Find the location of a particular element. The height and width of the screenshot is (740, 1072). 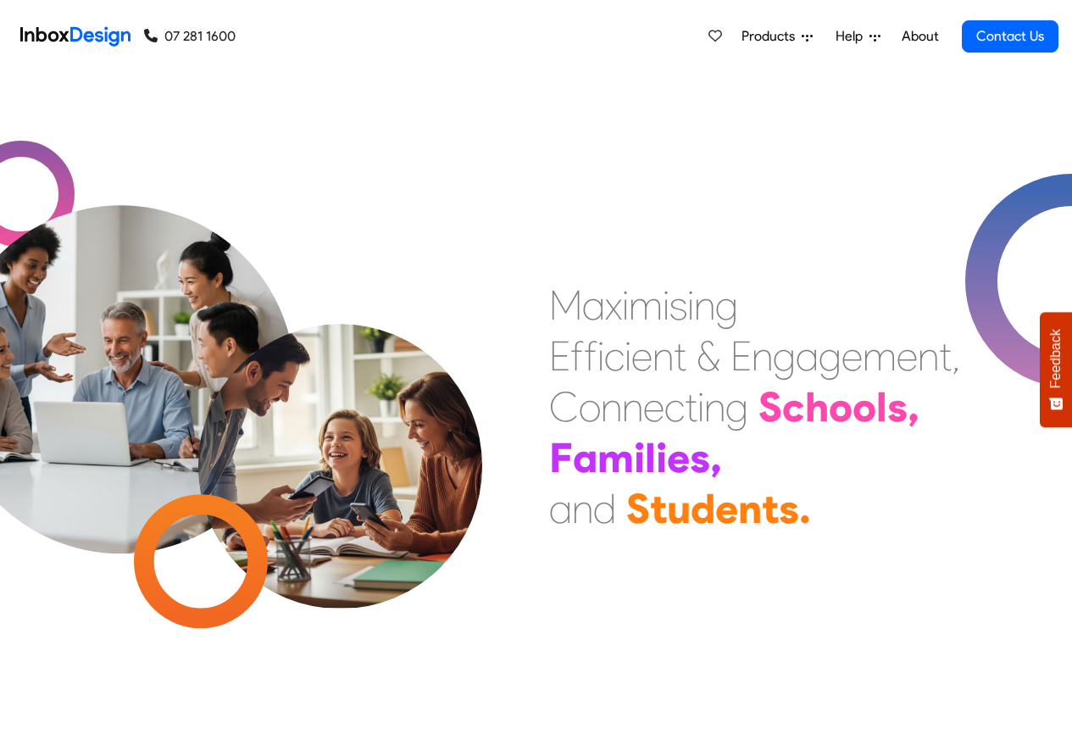

img: parents_with_child.png is located at coordinates (340, 431).